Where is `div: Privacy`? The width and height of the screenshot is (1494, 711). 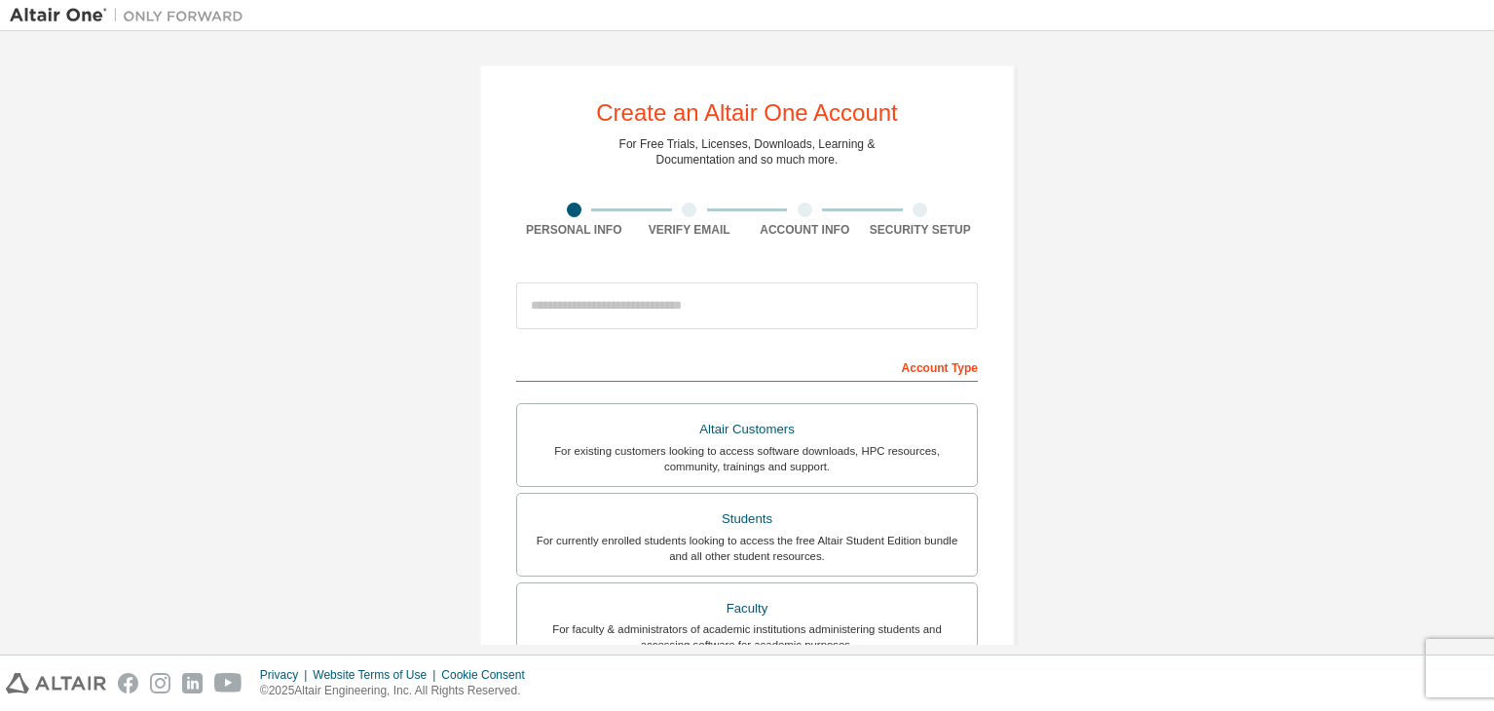 div: Privacy is located at coordinates (286, 675).